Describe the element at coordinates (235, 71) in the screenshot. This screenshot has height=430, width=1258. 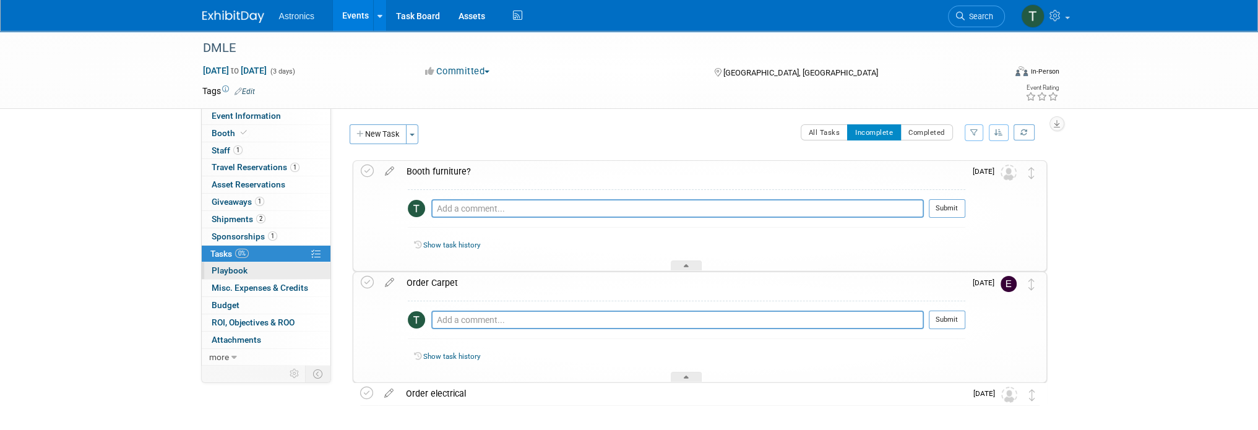
I see `span: to` at that location.